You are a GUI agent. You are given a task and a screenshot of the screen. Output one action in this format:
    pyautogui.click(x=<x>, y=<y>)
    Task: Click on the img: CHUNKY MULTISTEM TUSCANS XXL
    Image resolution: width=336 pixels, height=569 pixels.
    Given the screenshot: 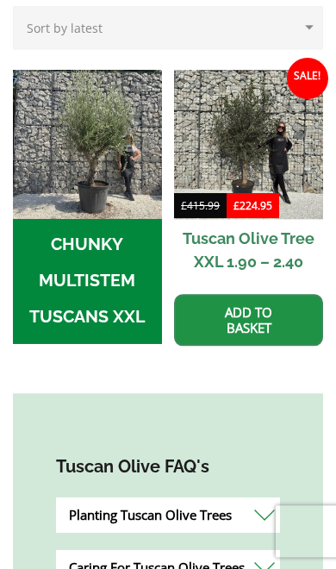 What is the action you would take?
    pyautogui.click(x=87, y=144)
    